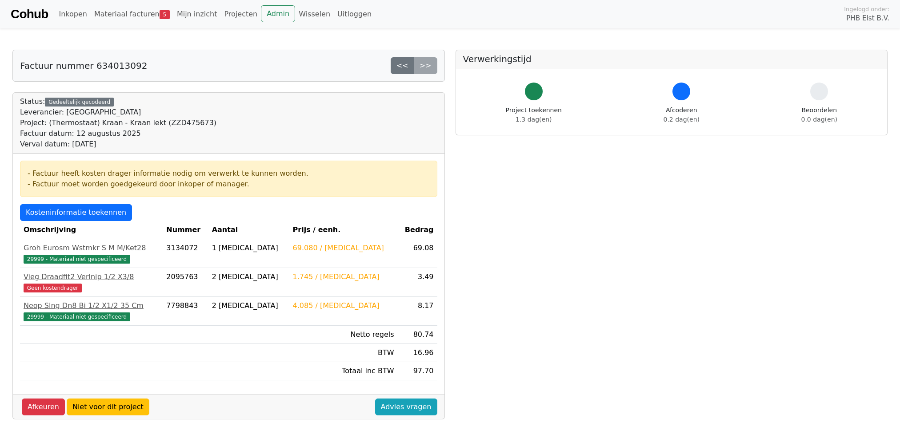 This screenshot has height=442, width=900. What do you see at coordinates (278, 14) in the screenshot?
I see `a: Admin` at bounding box center [278, 14].